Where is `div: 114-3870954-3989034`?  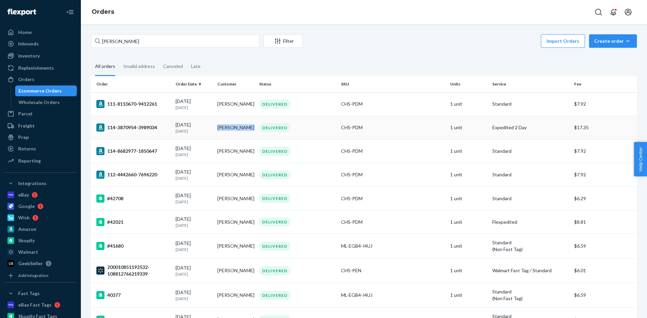
div: 114-3870954-3989034 is located at coordinates (133, 128).